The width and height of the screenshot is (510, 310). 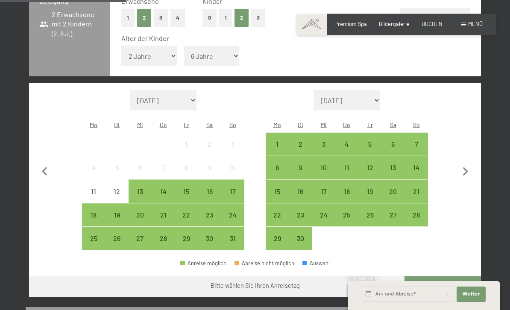 I want to click on div: Tue Sep 09 2025, so click(x=300, y=168).